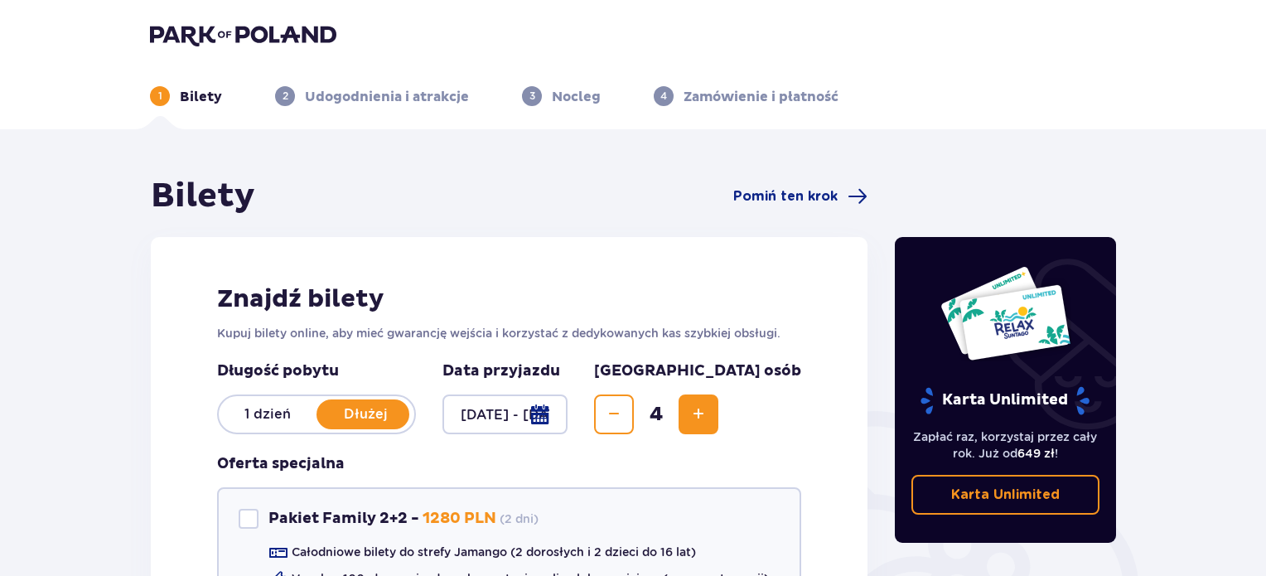  What do you see at coordinates (372, 96) in the screenshot?
I see `div: 2Udogodnienia i atrakcje` at bounding box center [372, 96].